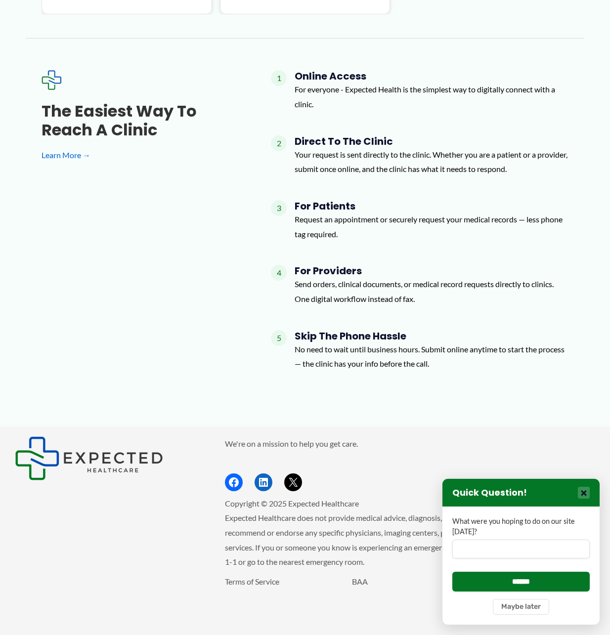 The width and height of the screenshot is (610, 635). Describe the element at coordinates (89, 458) in the screenshot. I see `img: Expected Healthcare Logo - side, dark font, small` at that location.